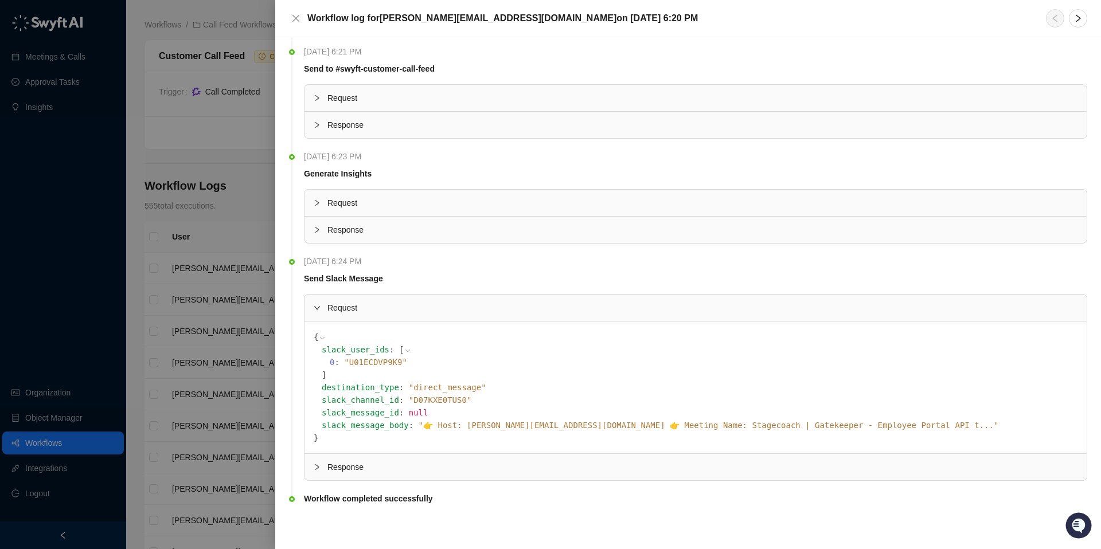 Image resolution: width=1101 pixels, height=549 pixels. What do you see at coordinates (376, 363) in the screenshot?
I see `span: " U01ECDVP9K9 "` at bounding box center [376, 363].